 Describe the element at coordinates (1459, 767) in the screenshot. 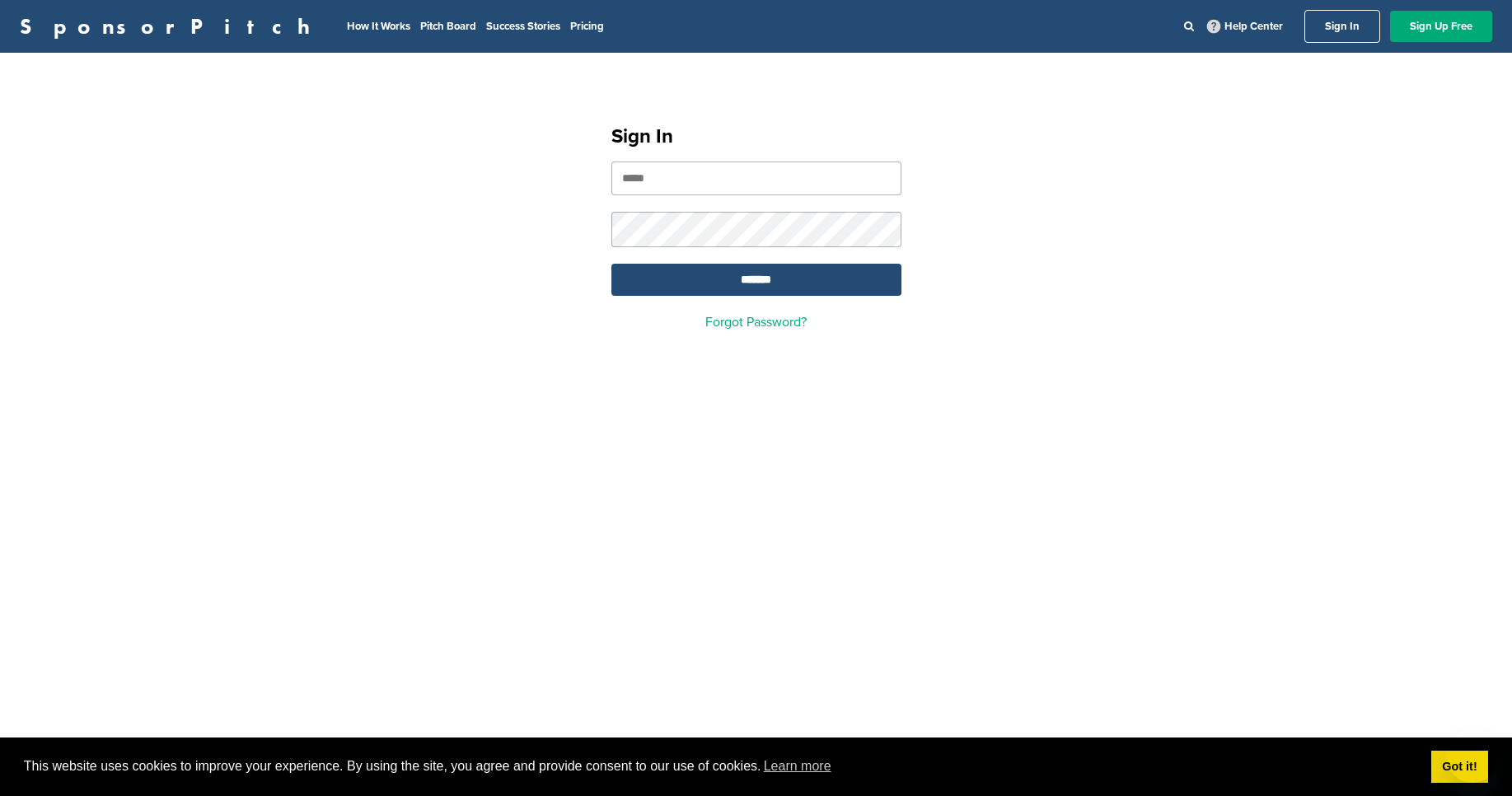

I see `a: dismiss cookie message` at that location.